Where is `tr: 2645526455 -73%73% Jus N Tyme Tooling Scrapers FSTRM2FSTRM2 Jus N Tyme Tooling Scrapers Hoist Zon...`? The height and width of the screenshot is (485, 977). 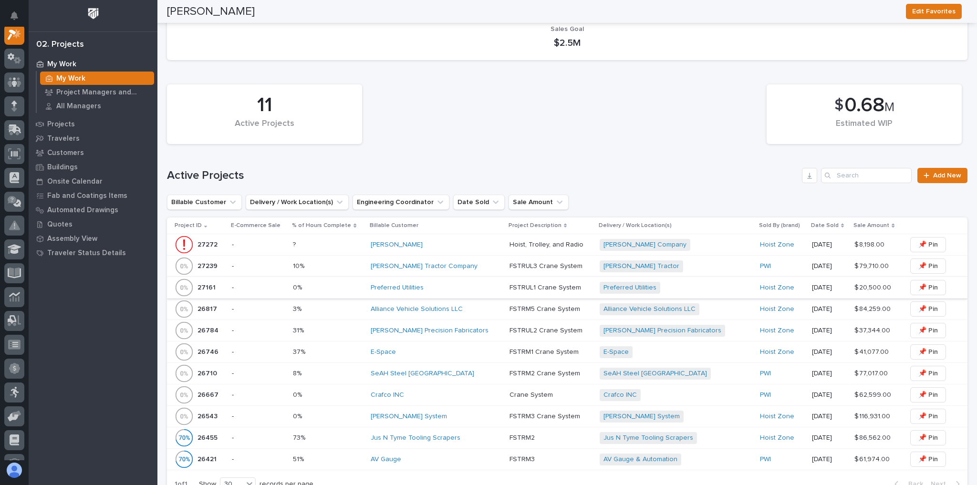
tr: 2645526455 -73%73% Jus N Tyme Tooling Scrapers FSTRM2FSTRM2 Jus N Tyme Tooling Scrapers Hoist Zon... is located at coordinates (567, 438).